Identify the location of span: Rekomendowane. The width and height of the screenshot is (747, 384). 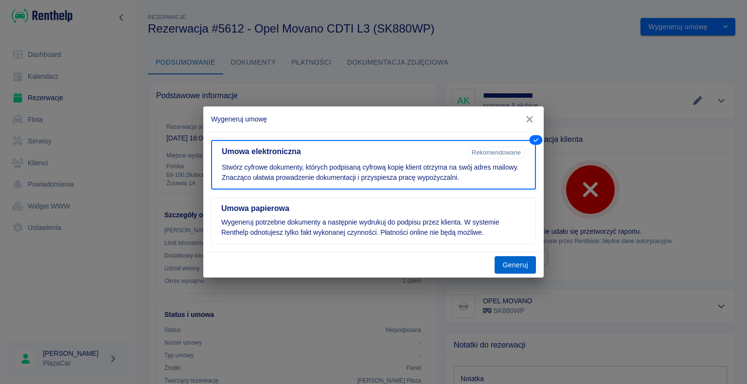
(496, 152).